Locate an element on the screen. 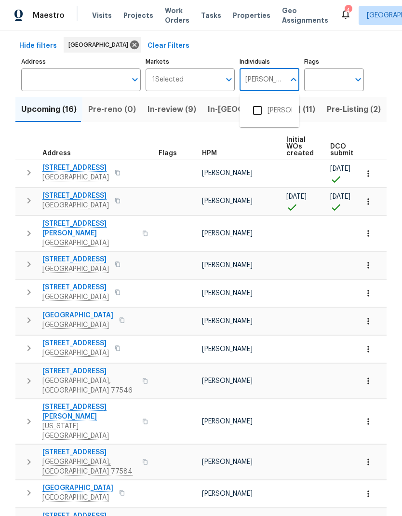 This screenshot has height=516, width=402. span: Geo Assignments is located at coordinates (305, 15).